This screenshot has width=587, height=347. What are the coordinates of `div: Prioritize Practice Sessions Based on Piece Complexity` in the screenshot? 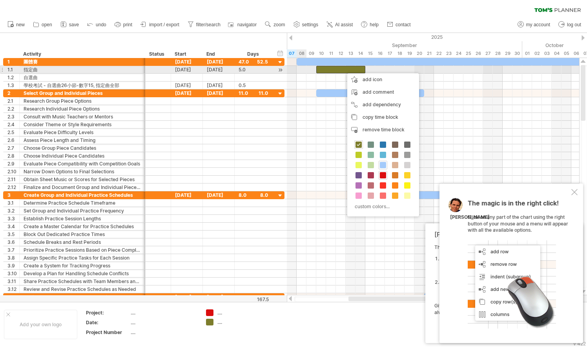 It's located at (82, 250).